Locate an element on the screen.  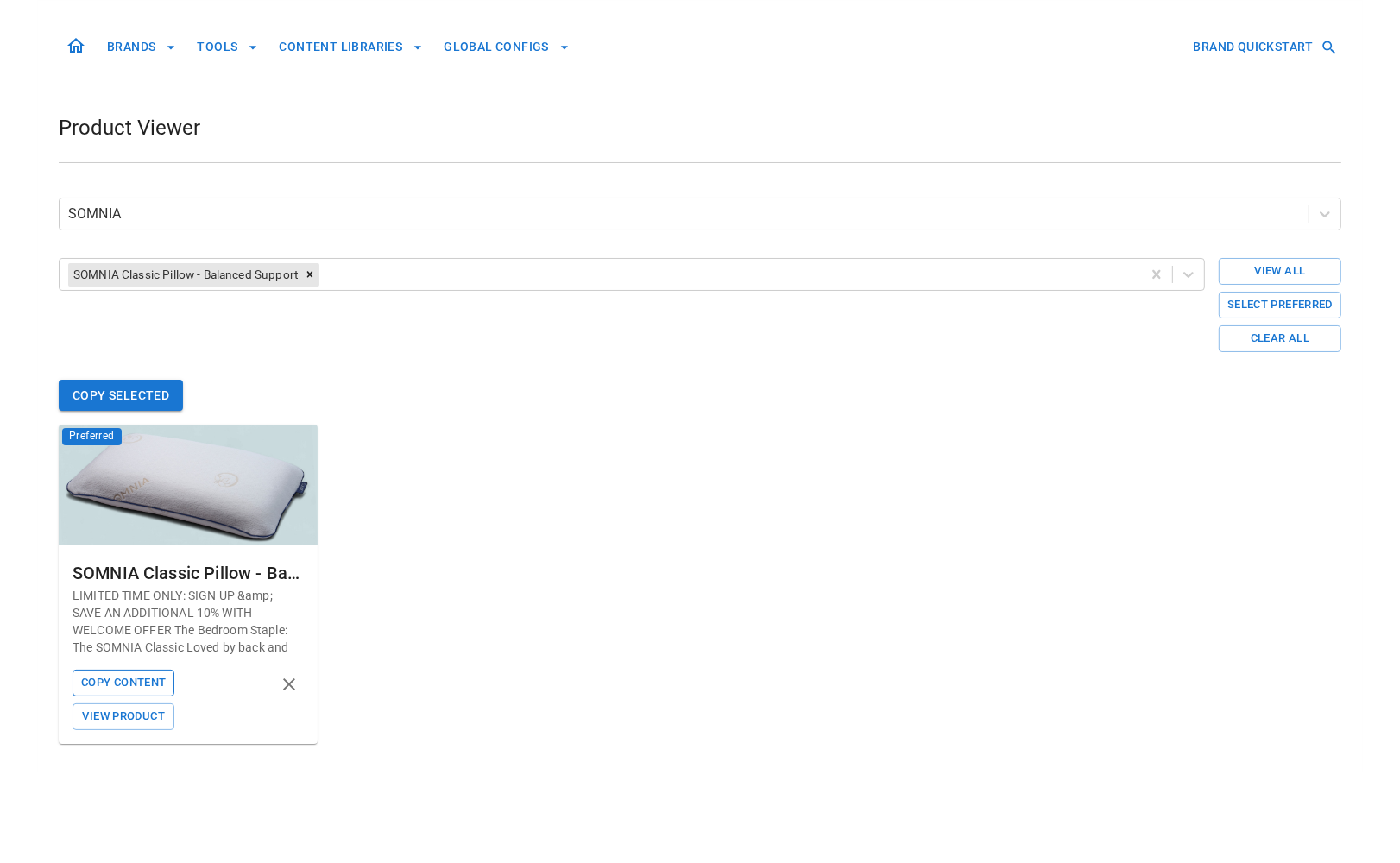
img: SOMNIA Classic Pillow - Balanced Support is located at coordinates (188, 485).